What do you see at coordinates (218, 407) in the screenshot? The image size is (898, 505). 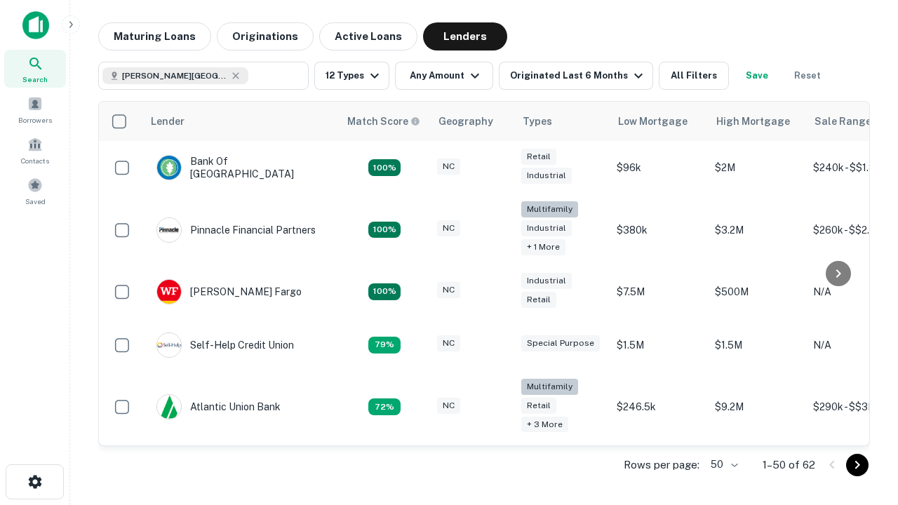 I see `div: Atlantic Union Bank` at bounding box center [218, 407].